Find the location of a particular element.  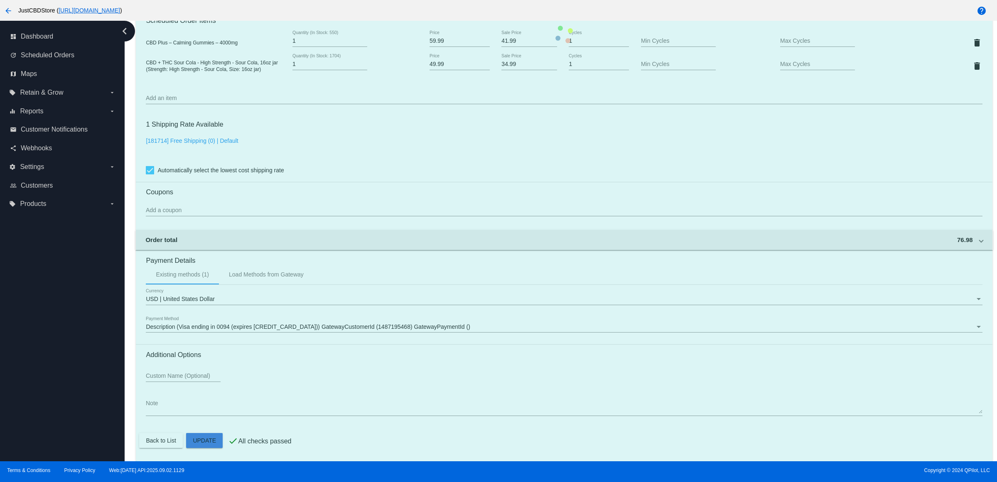

i: map is located at coordinates (13, 74).